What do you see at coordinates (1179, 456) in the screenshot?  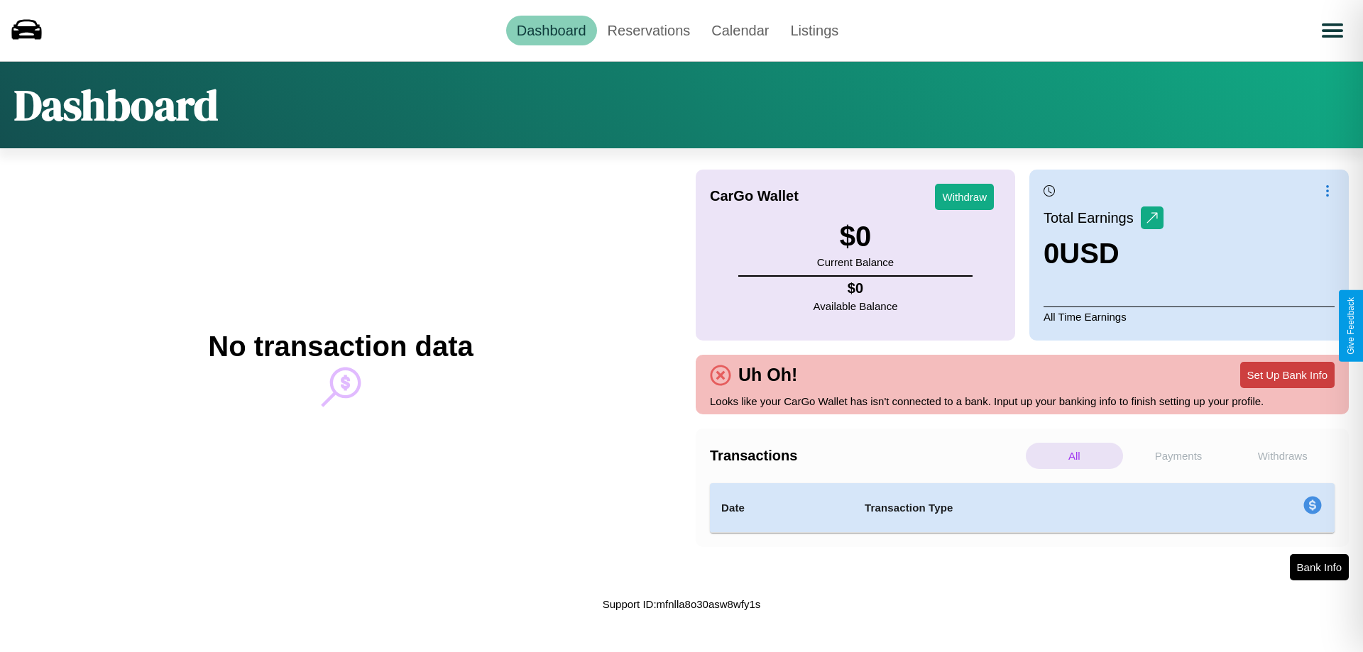 I see `p: Payments` at bounding box center [1179, 456].